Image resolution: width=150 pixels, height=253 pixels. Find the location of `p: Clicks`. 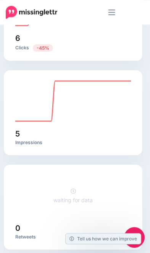

p: Clicks is located at coordinates (73, 47).